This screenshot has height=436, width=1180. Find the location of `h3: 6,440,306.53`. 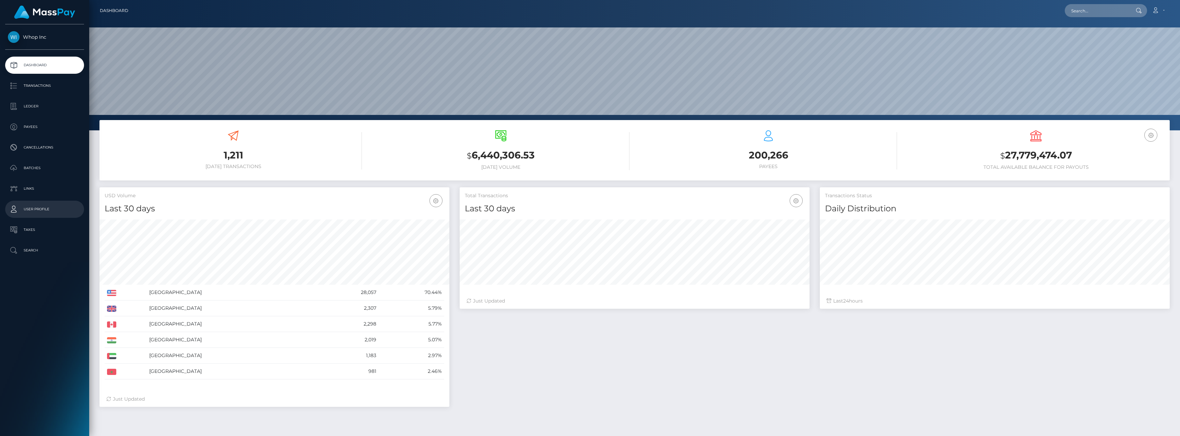

h3: 6,440,306.53 is located at coordinates (501, 155).